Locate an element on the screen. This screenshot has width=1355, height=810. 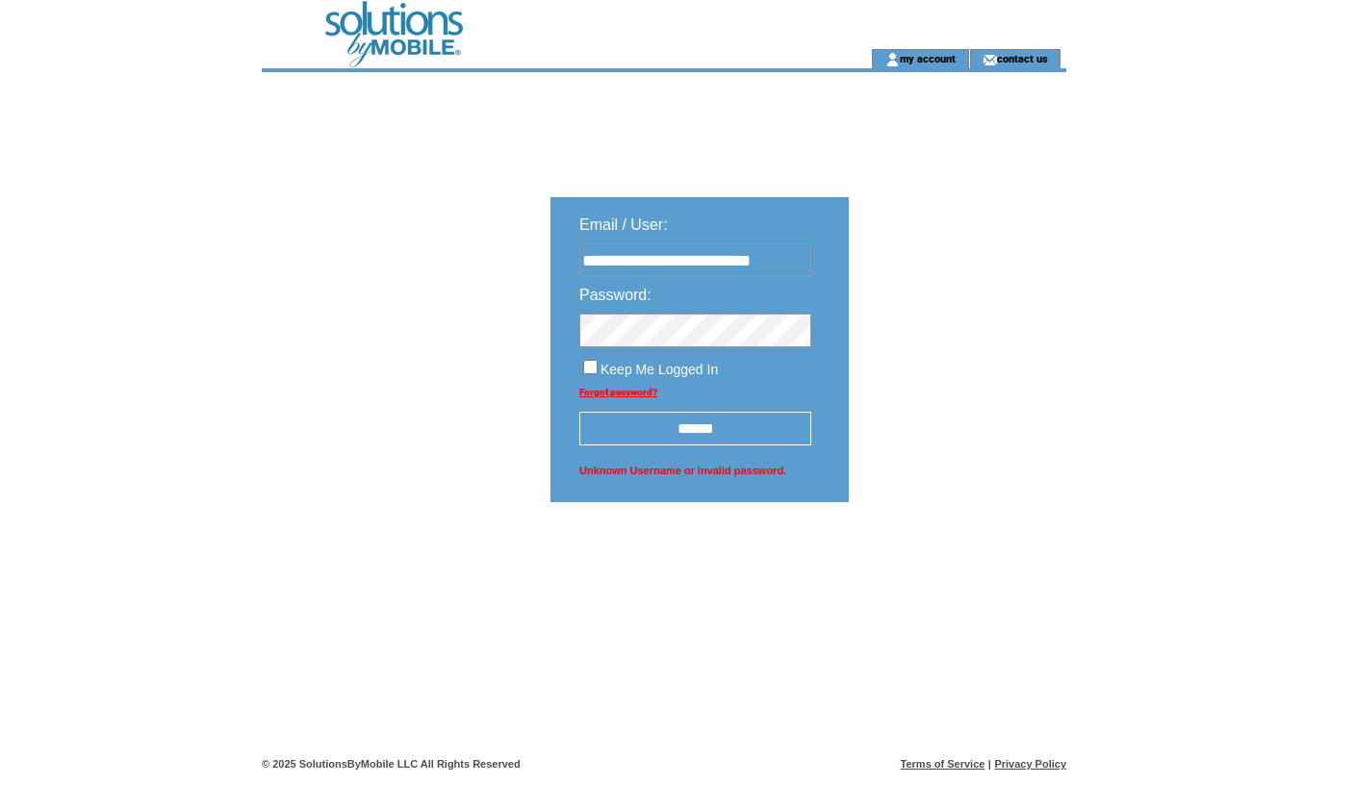
a: my account is located at coordinates (928, 58).